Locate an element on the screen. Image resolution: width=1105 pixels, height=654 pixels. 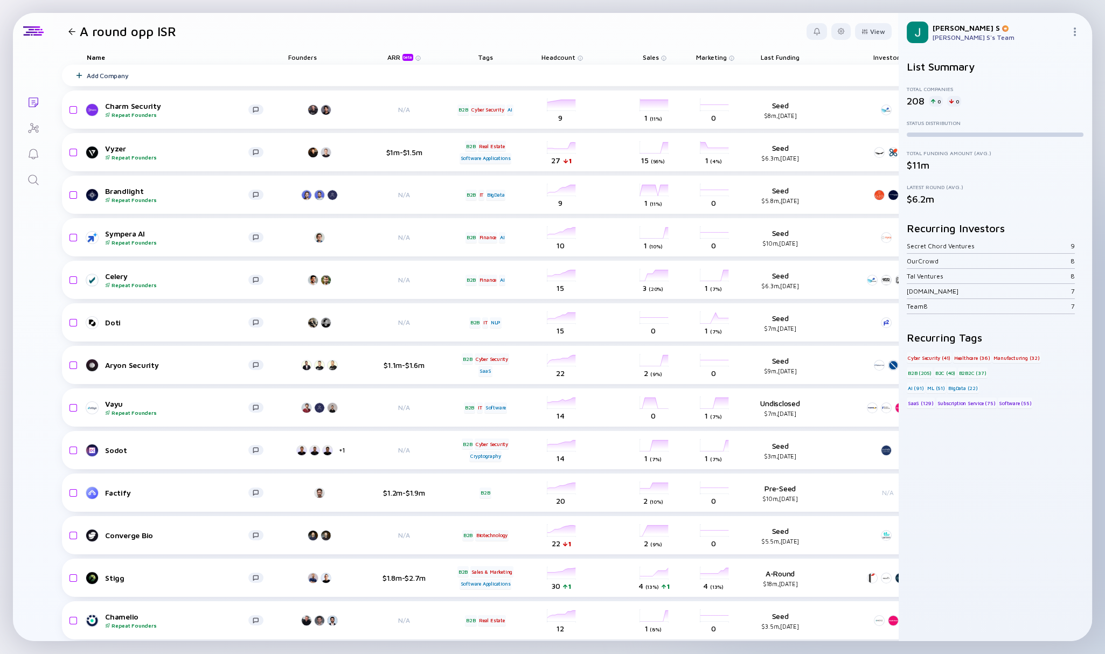
div: Software Applications is located at coordinates (486, 584).